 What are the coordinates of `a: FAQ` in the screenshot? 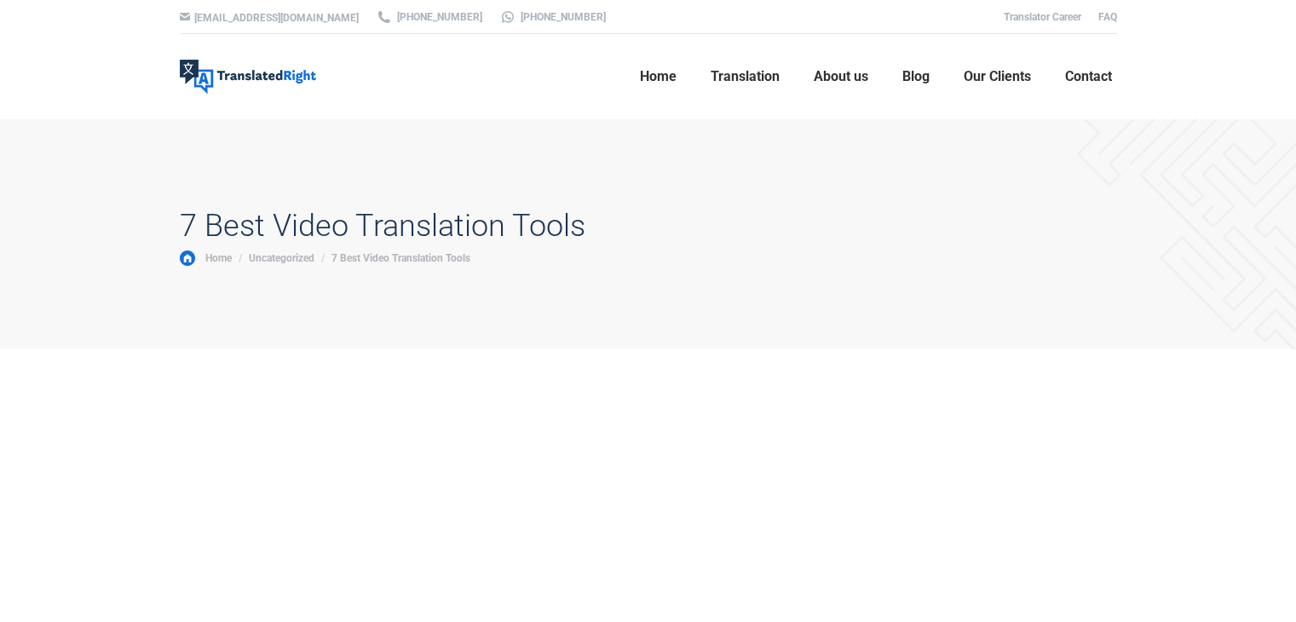 It's located at (1108, 17).